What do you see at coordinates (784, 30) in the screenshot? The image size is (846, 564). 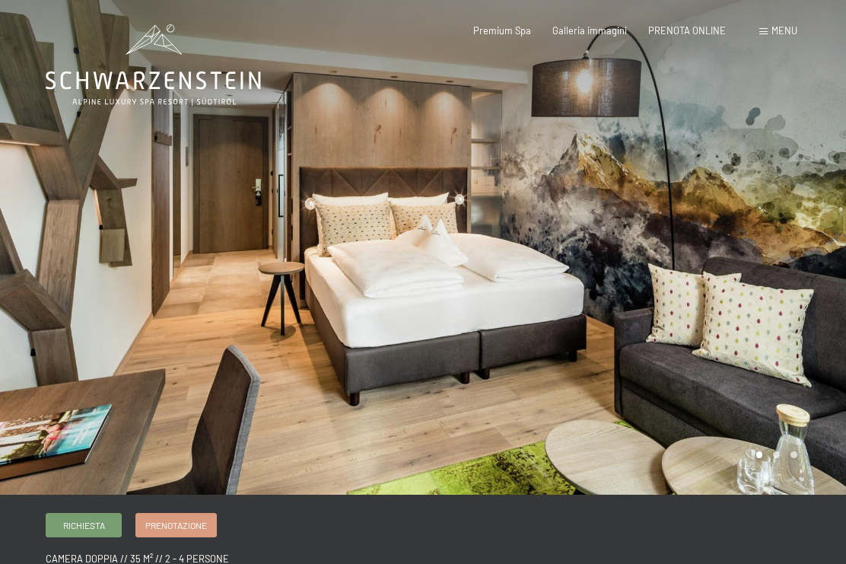 I see `span: Menu` at bounding box center [784, 30].